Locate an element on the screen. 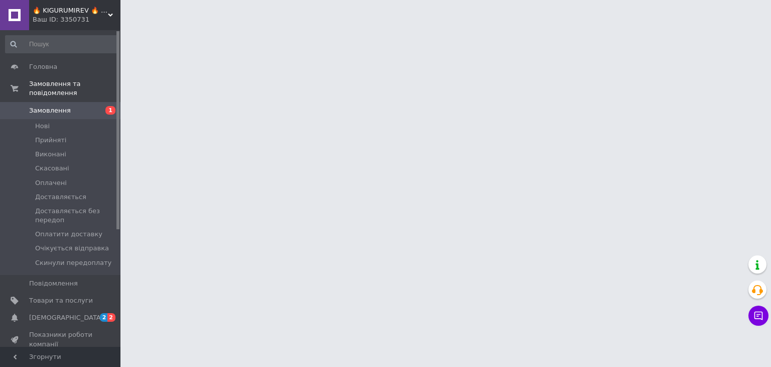 This screenshot has height=367, width=771. span: Очікується відправка is located at coordinates (72, 248).